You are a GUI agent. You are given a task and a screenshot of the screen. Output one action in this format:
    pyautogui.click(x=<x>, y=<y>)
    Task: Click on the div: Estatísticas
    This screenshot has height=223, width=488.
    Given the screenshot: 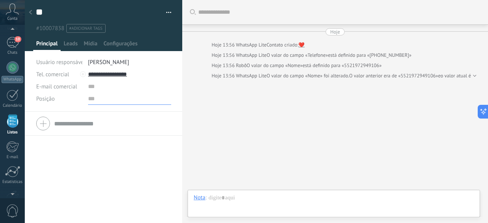 What is the action you would take?
    pyautogui.click(x=13, y=182)
    